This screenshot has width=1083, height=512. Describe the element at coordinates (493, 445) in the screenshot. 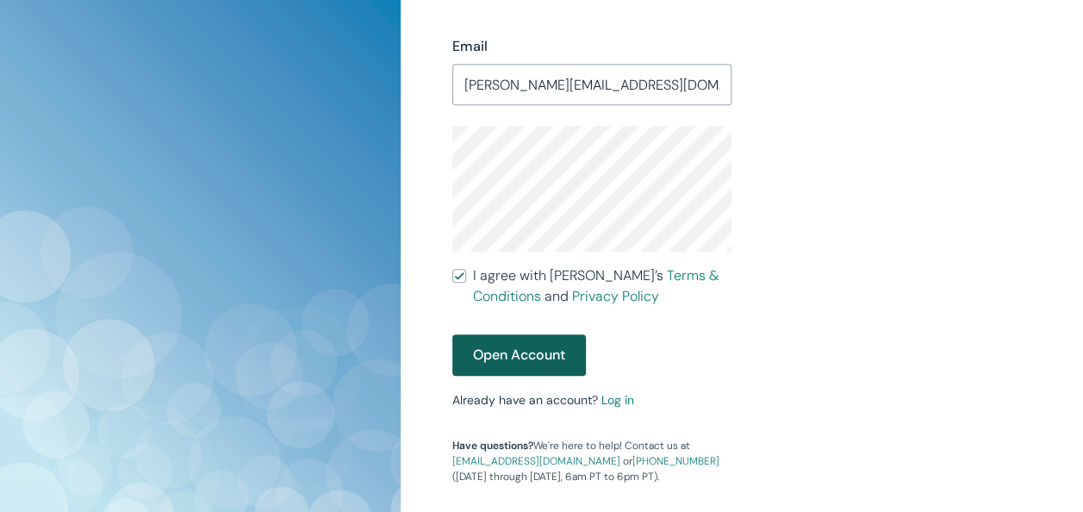

I see `strong: Have questions?` at that location.